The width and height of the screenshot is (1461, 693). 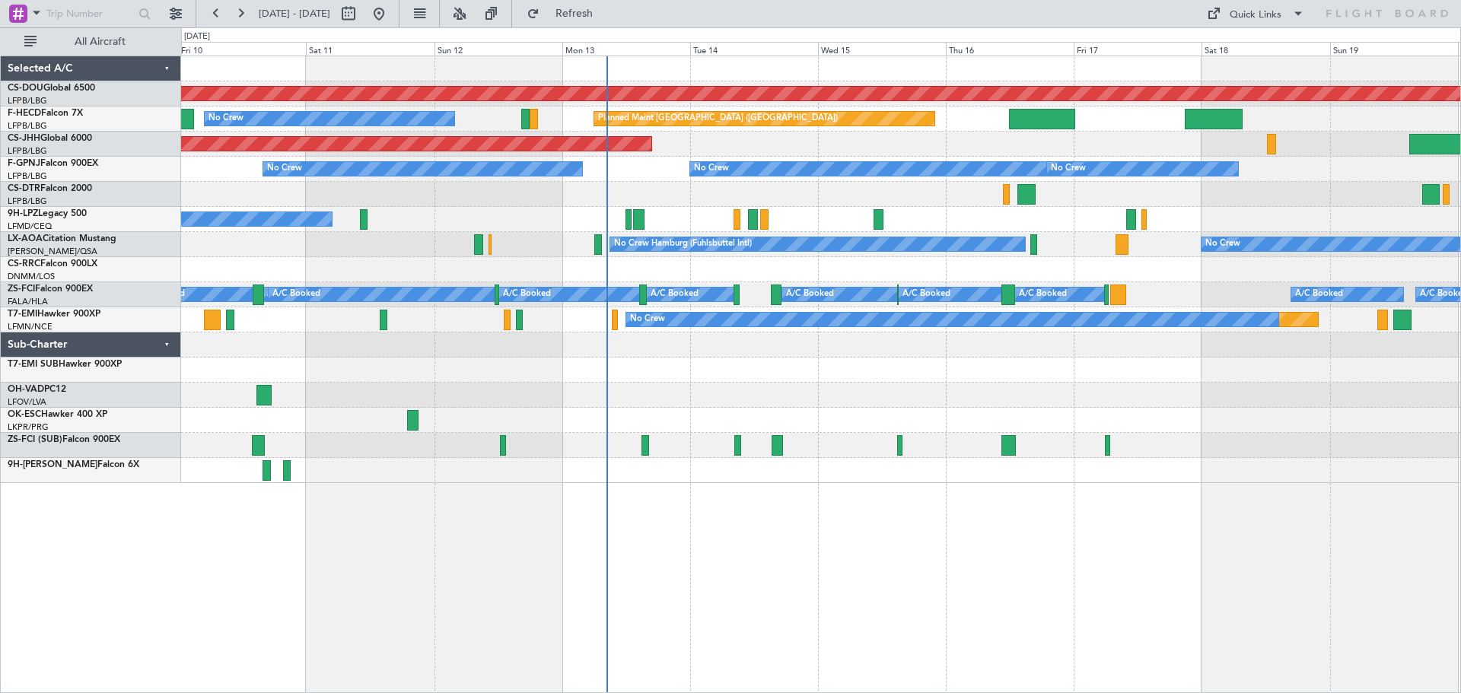 What do you see at coordinates (52, 164) in the screenshot?
I see `a: F-GPNJFalcon 900EX` at bounding box center [52, 164].